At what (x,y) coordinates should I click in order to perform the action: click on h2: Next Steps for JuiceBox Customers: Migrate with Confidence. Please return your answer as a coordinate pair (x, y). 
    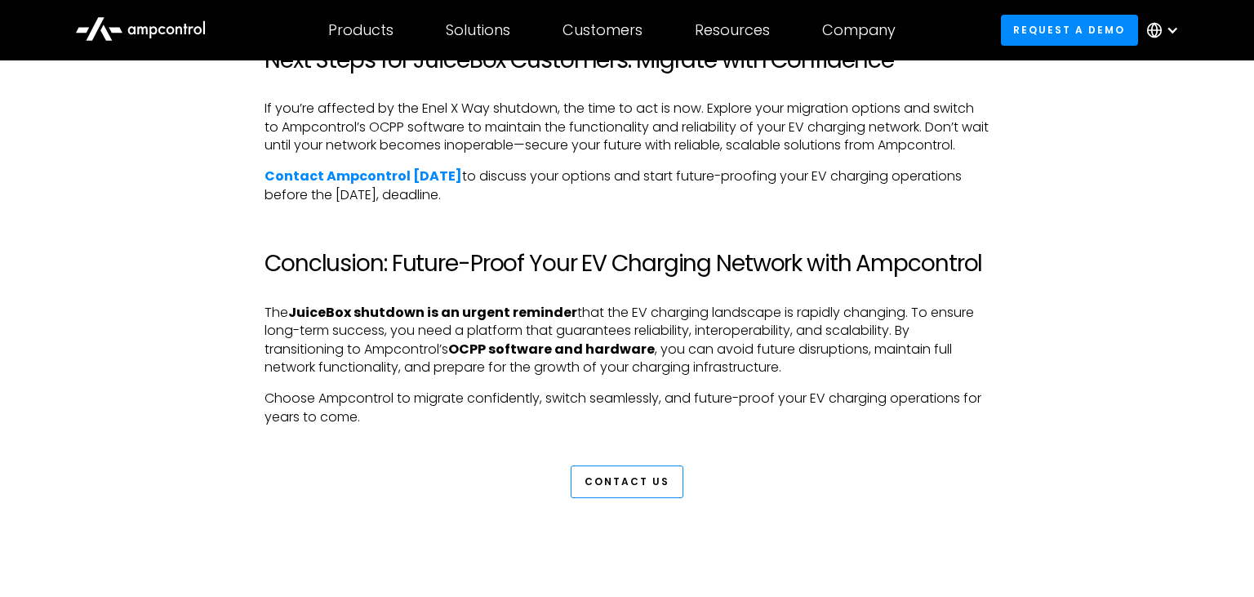
    Looking at the image, I should click on (627, 60).